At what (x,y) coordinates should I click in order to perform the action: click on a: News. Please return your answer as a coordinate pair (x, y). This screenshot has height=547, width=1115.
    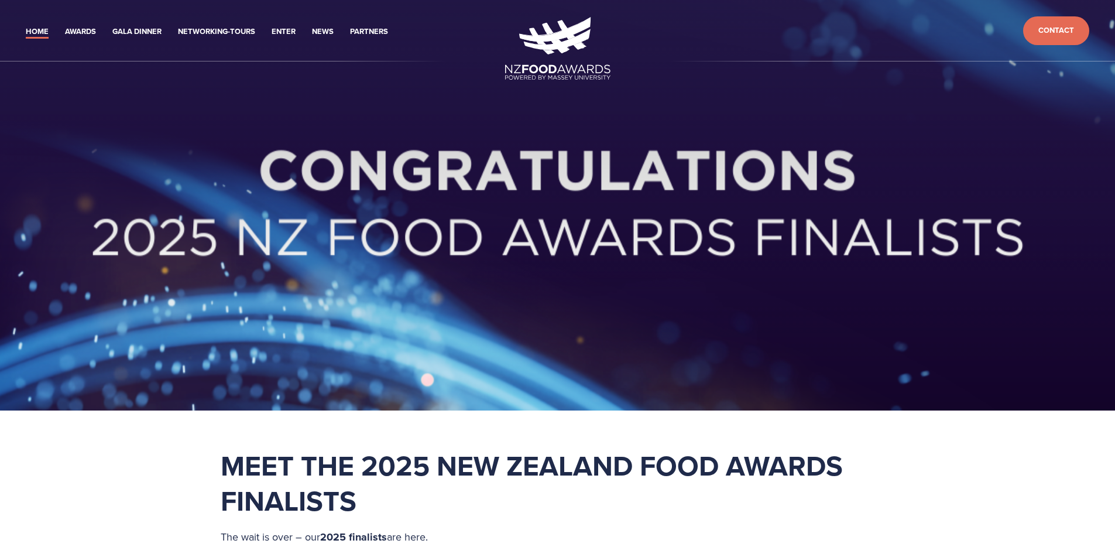
    Looking at the image, I should click on (323, 32).